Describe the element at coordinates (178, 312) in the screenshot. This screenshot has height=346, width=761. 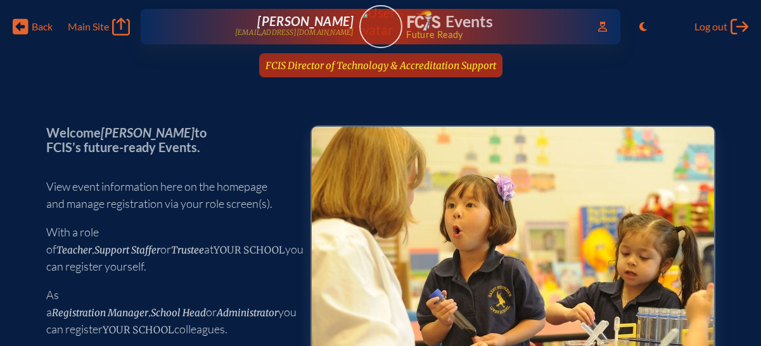
I see `span: School Head` at that location.